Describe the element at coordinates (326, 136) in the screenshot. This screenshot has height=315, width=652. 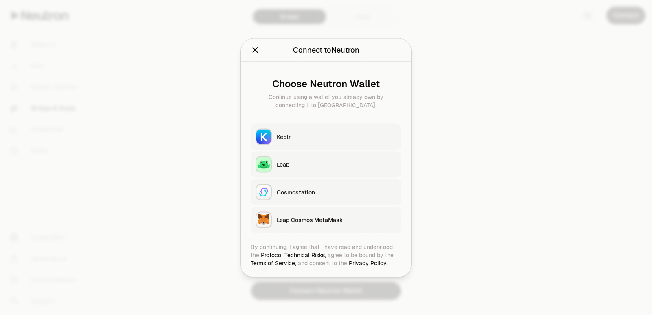
I see `button: KeplrKeplr` at that location.